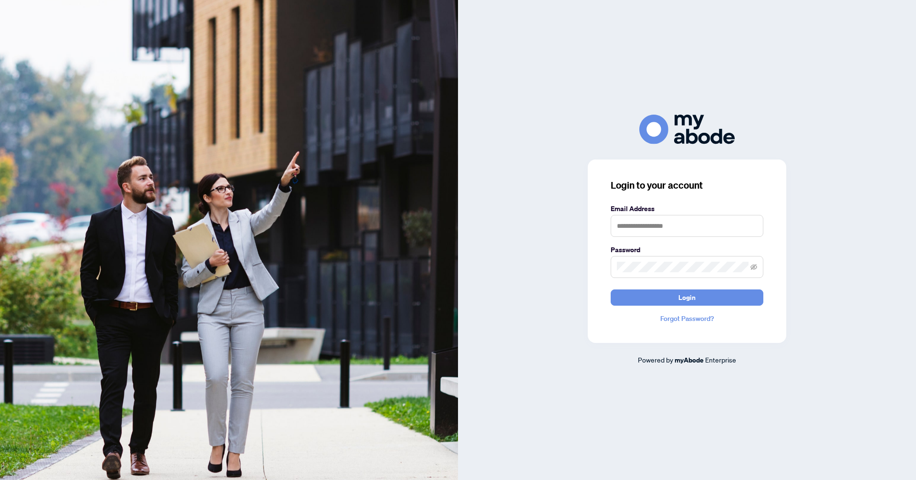 The height and width of the screenshot is (480, 916). I want to click on button: Login, so click(687, 297).